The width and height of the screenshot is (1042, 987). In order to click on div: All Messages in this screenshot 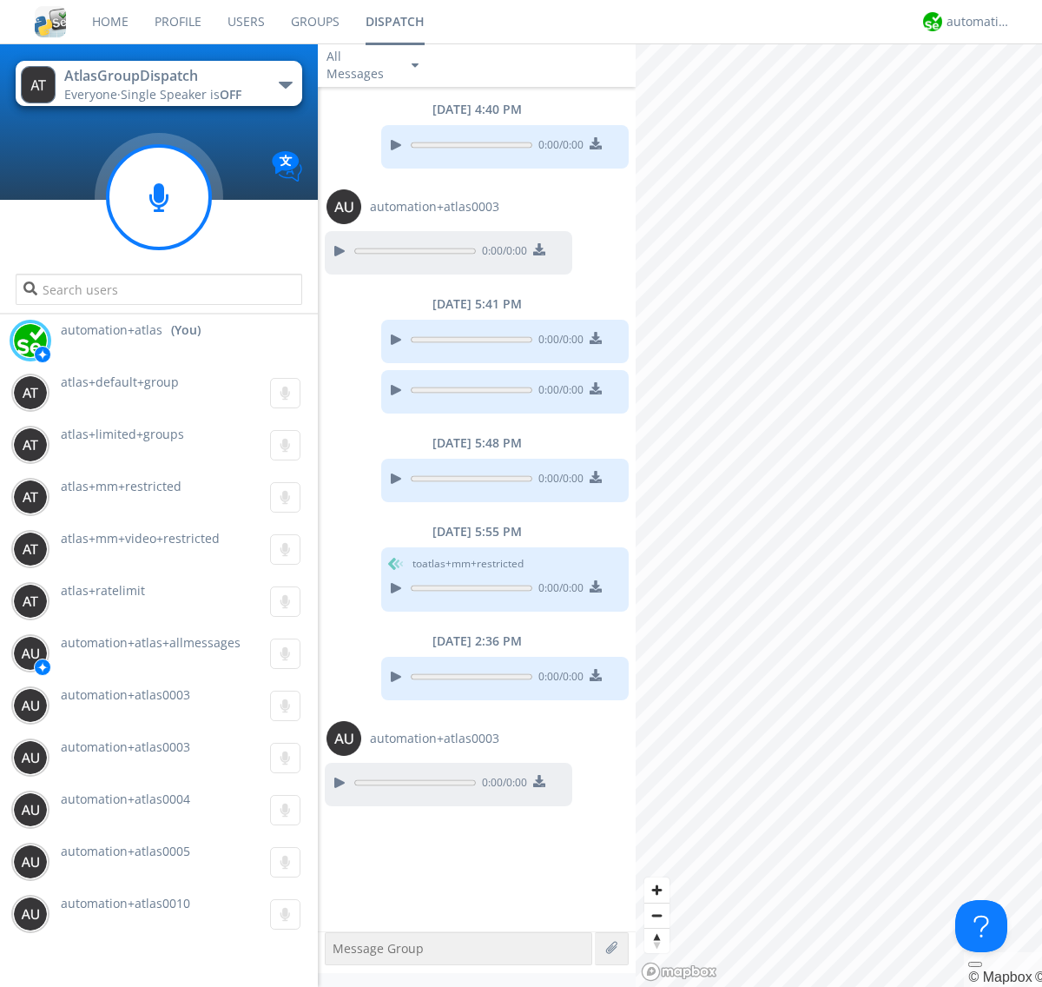, I will do `click(361, 65)`.